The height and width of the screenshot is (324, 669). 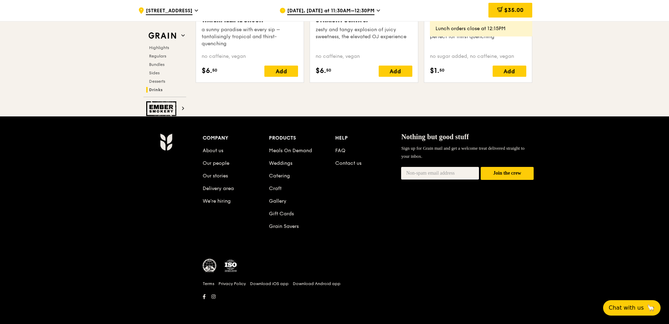 What do you see at coordinates (162, 36) in the screenshot?
I see `img: Grain web logo` at bounding box center [162, 36].